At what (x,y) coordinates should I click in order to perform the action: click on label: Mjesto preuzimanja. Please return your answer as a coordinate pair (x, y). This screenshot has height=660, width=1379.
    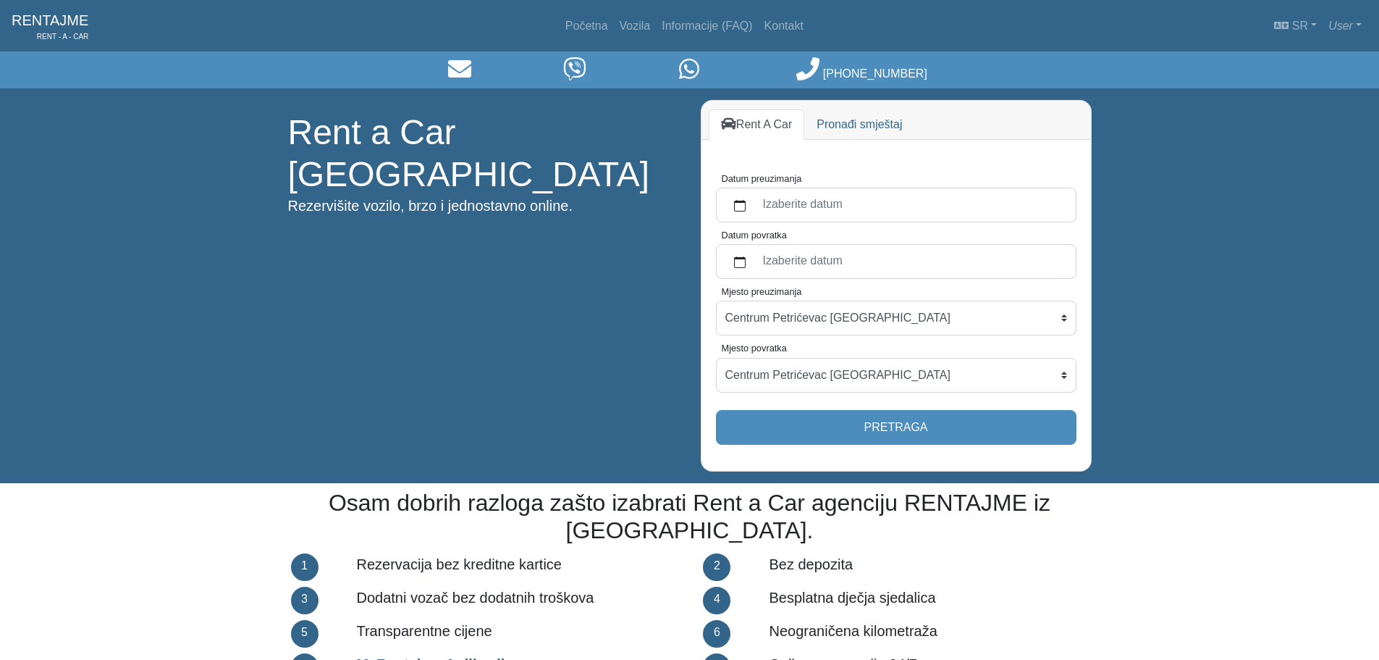
    Looking at the image, I should click on (762, 291).